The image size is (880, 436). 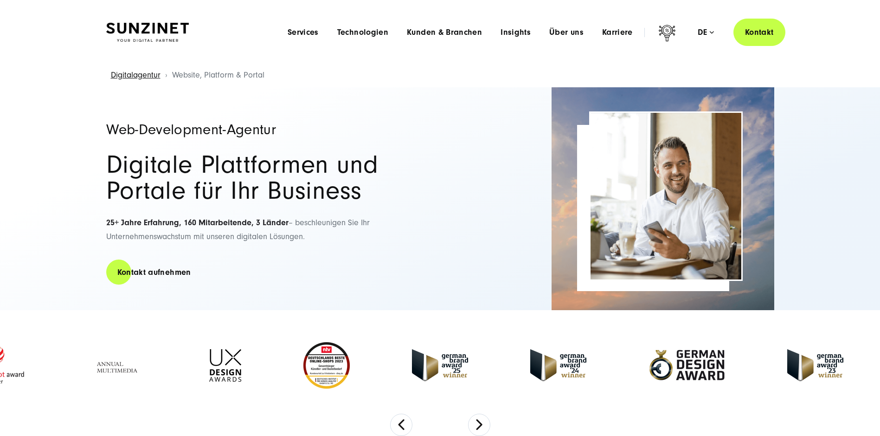 What do you see at coordinates (135, 75) in the screenshot?
I see `a: Digitalagentur` at bounding box center [135, 75].